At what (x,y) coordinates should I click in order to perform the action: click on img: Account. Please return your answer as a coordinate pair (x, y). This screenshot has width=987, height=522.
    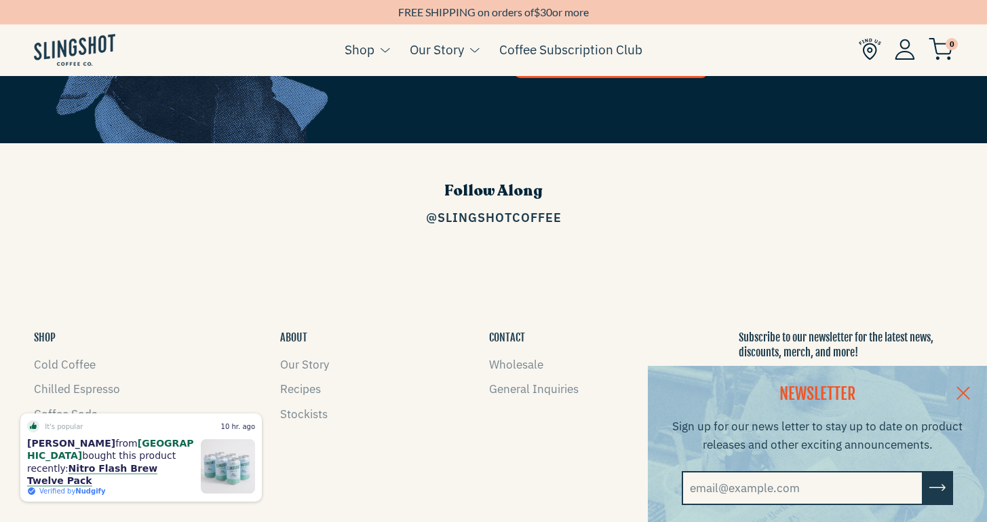
    Looking at the image, I should click on (905, 49).